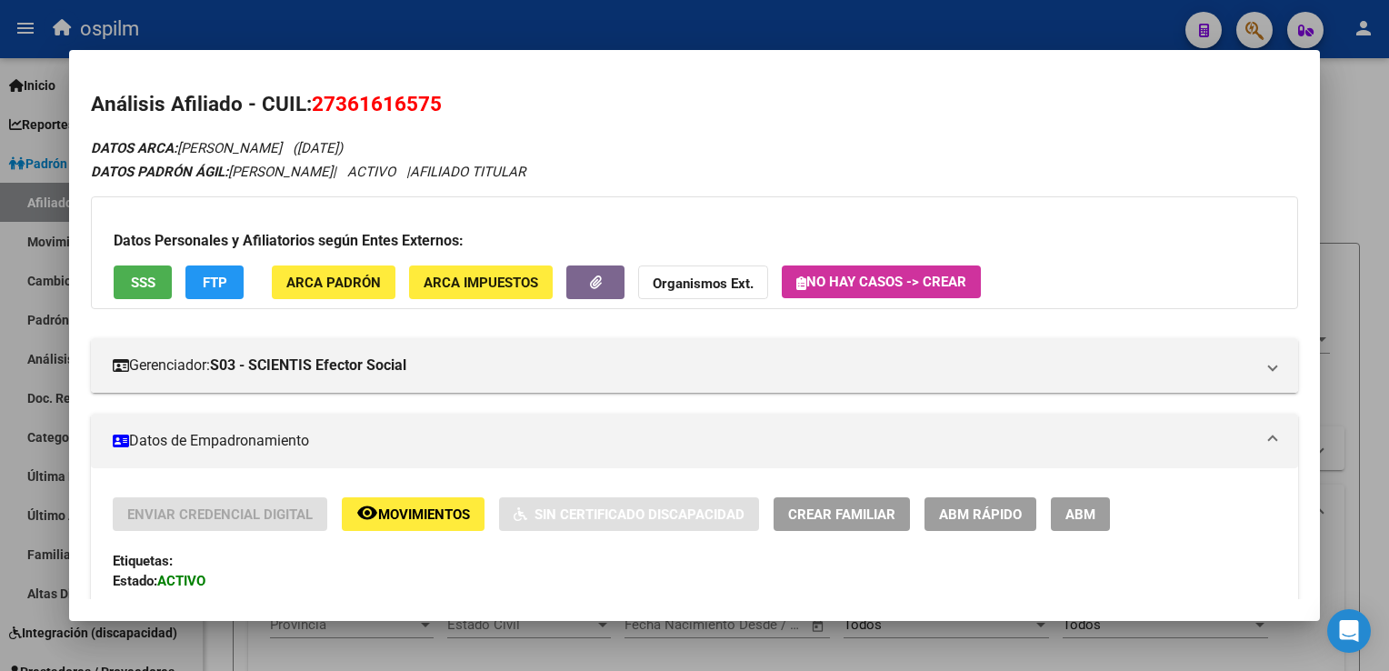 The width and height of the screenshot is (1389, 671). I want to click on button: FTP, so click(215, 282).